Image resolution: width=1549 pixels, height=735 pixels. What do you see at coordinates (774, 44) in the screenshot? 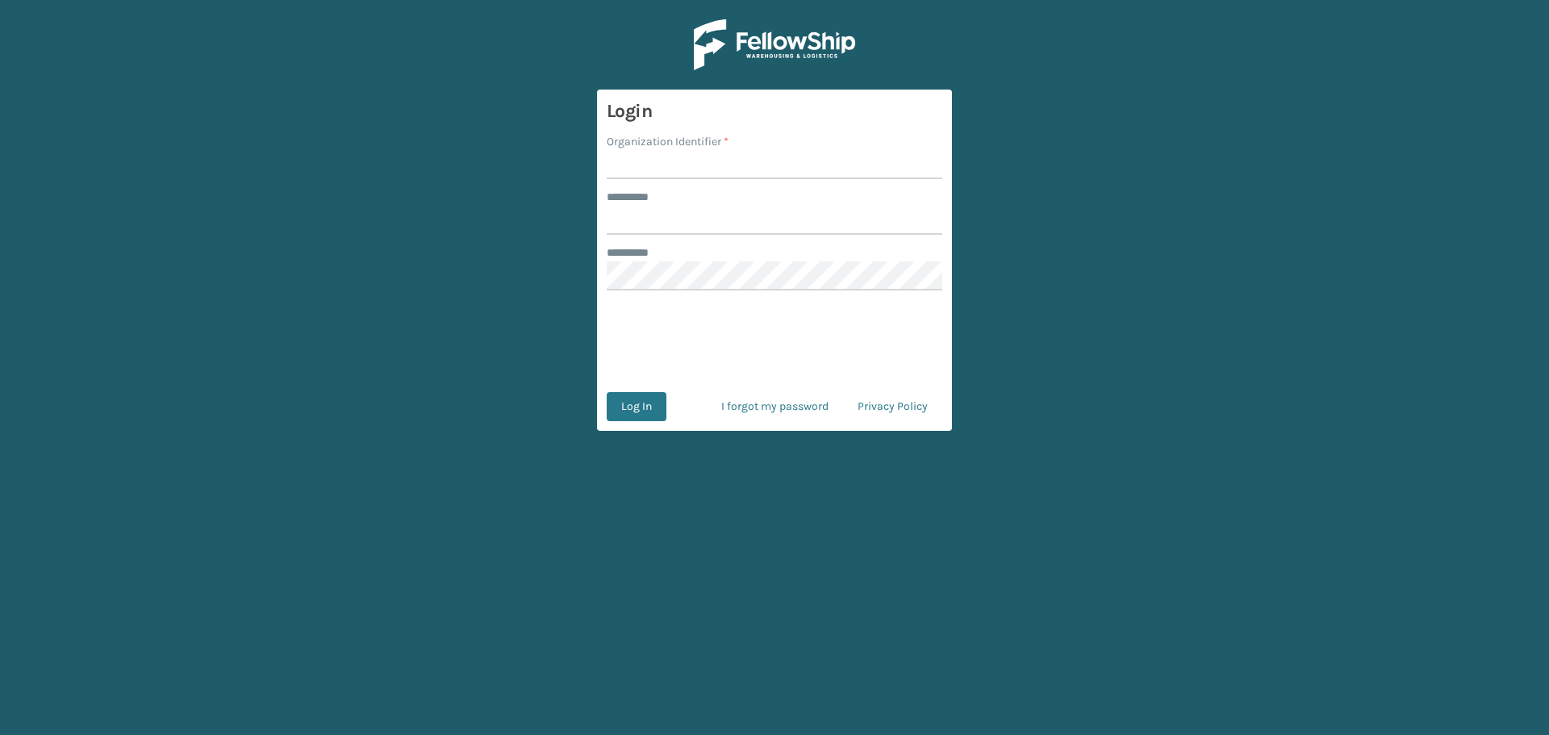
I see `img: Logo` at bounding box center [774, 44].